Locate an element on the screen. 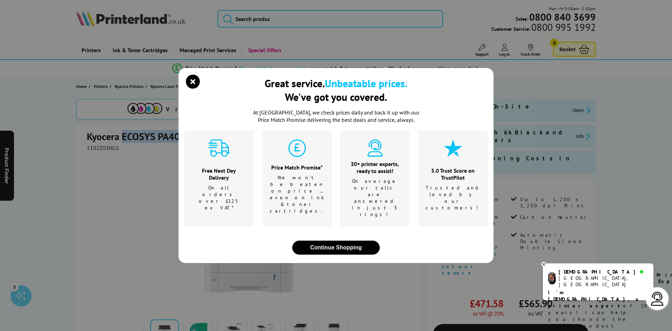 This screenshot has width=672, height=331. div: 5.0 Trust Score on TrustPilot is located at coordinates (453, 174).